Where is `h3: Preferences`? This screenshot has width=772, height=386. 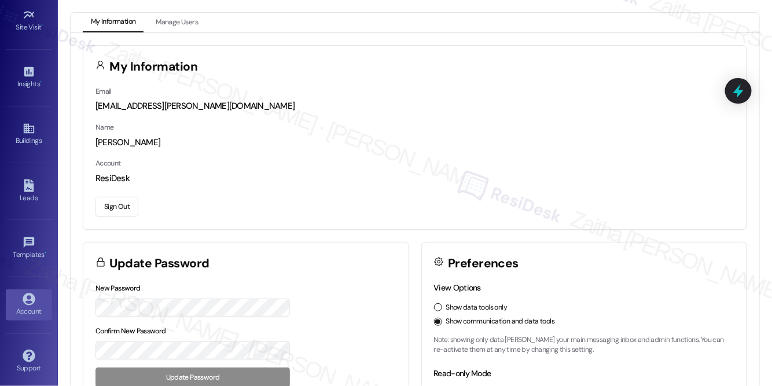 h3: Preferences is located at coordinates (483, 263).